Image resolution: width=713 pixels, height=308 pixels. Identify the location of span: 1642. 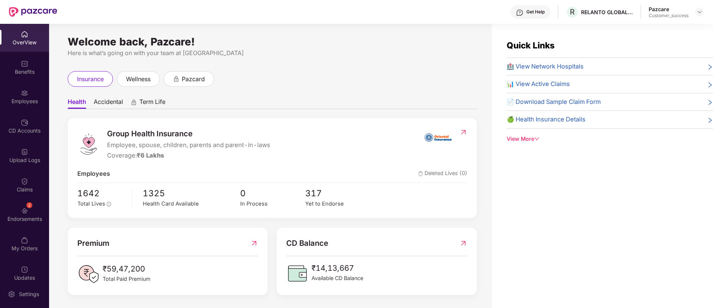
(102, 193).